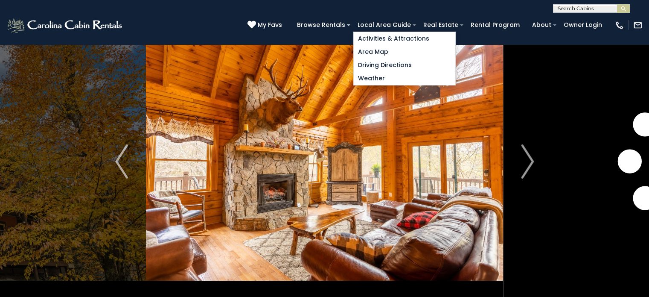 Image resolution: width=649 pixels, height=297 pixels. What do you see at coordinates (542, 25) in the screenshot?
I see `a: About` at bounding box center [542, 25].